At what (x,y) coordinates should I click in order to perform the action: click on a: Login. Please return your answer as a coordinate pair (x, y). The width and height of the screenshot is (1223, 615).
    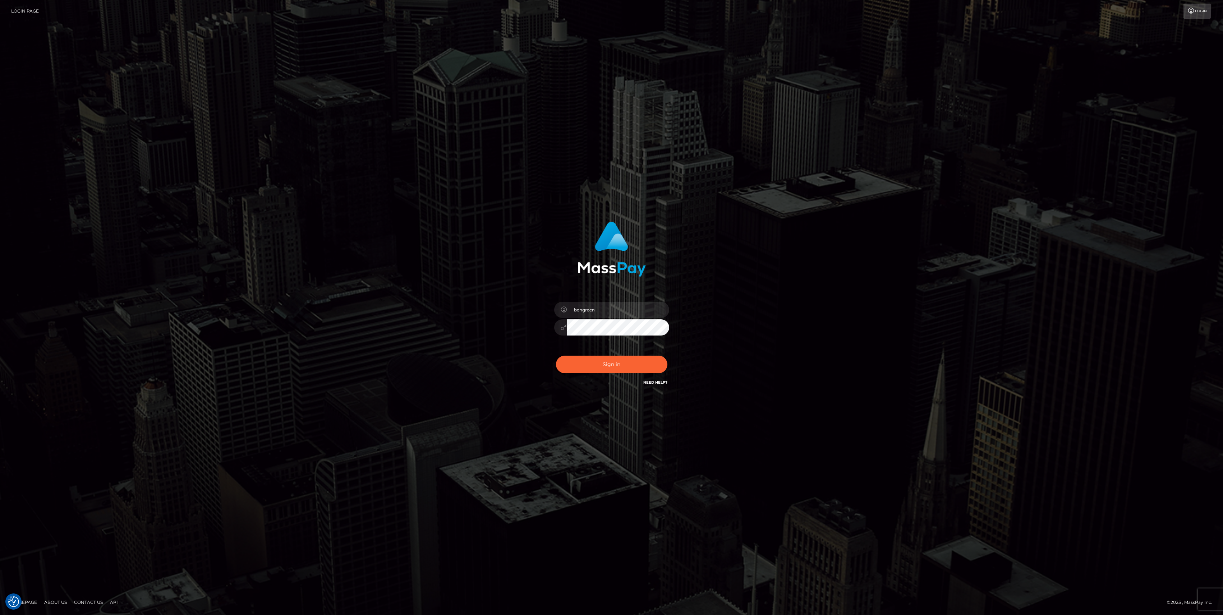
    Looking at the image, I should click on (1197, 11).